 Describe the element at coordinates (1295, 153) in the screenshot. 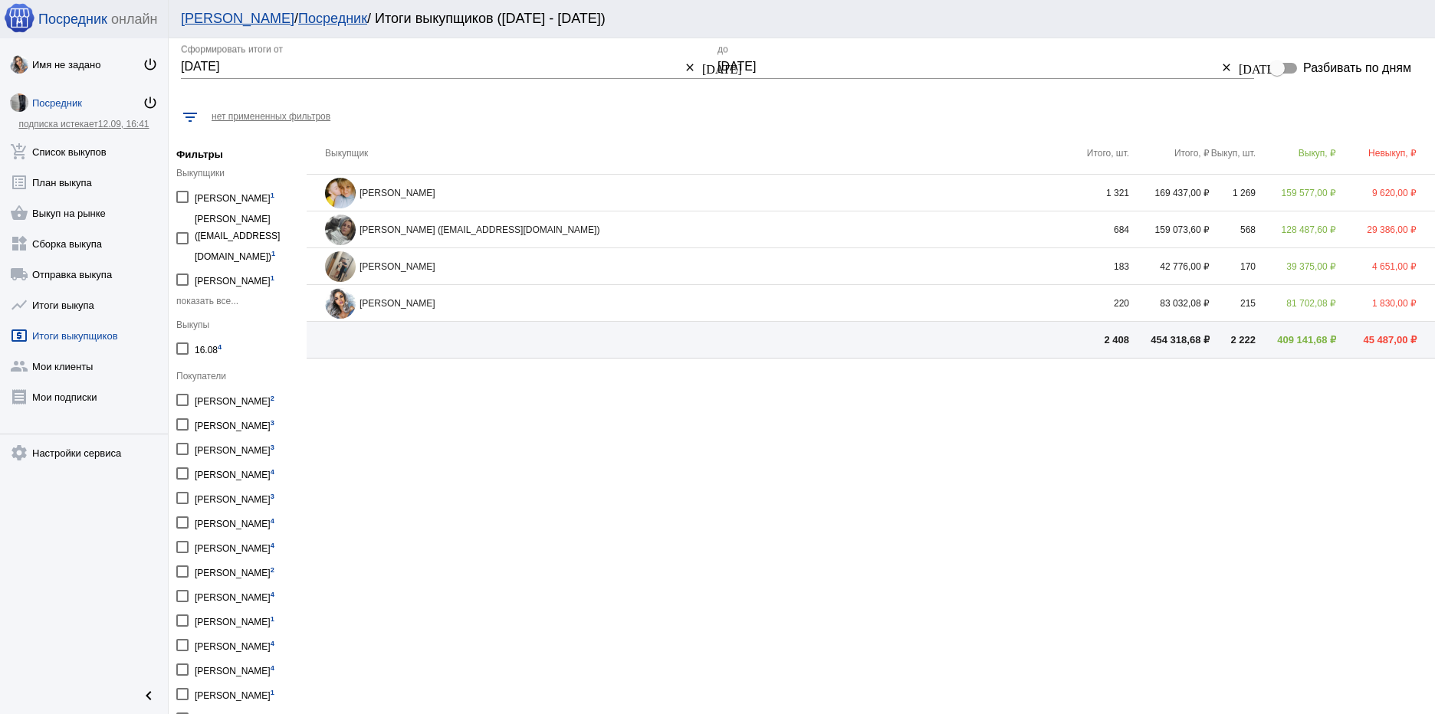

I see `th: Выкуп, ₽` at that location.